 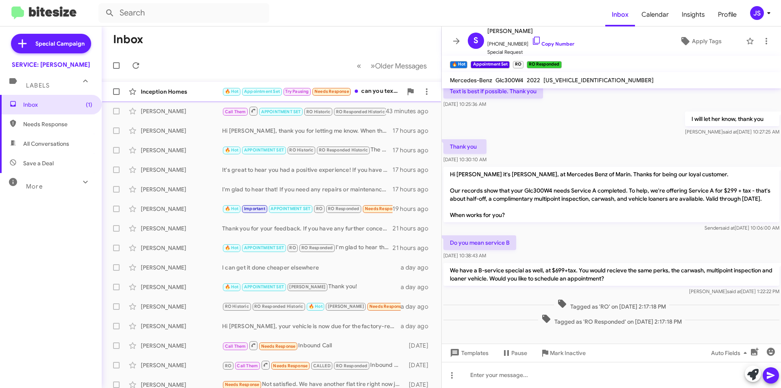 What do you see at coordinates (533, 80) in the screenshot?
I see `span: 2022` at bounding box center [533, 80].